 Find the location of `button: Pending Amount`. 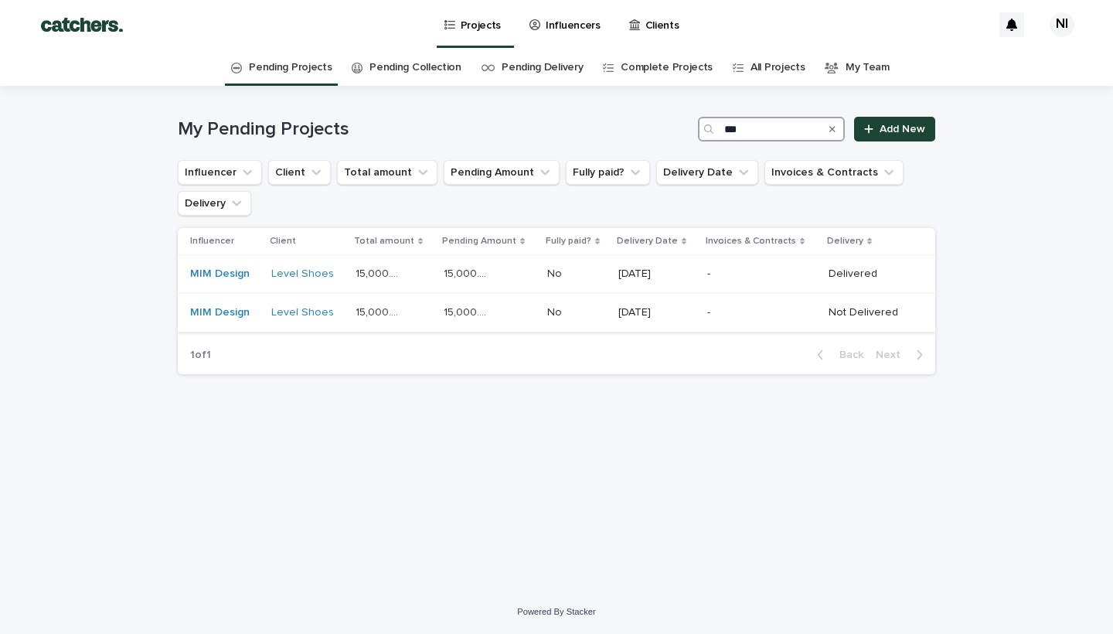

button: Pending Amount is located at coordinates (502, 172).